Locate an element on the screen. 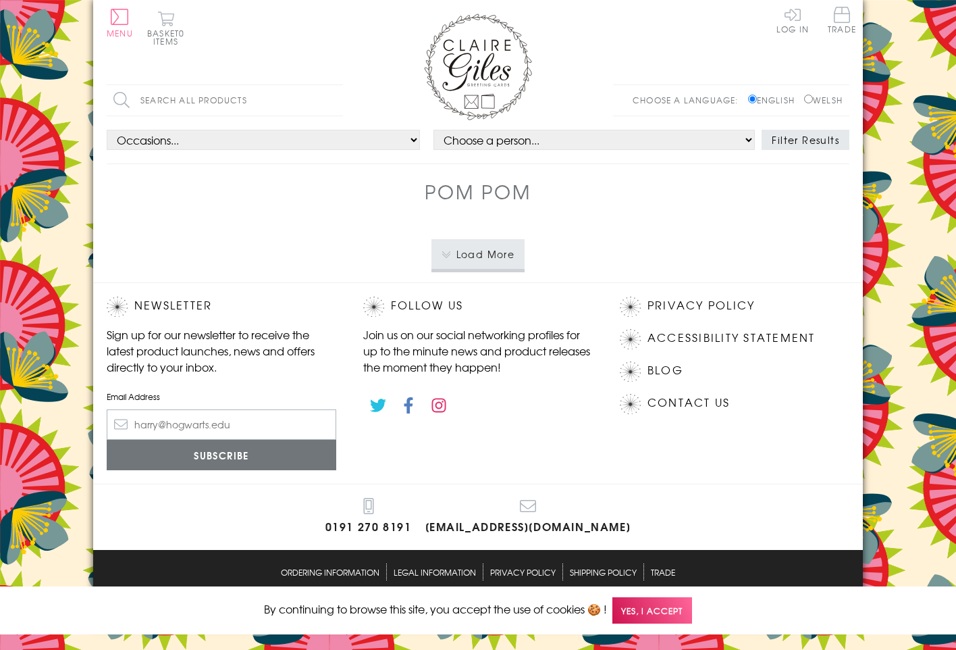 Image resolution: width=956 pixels, height=650 pixels. h1: Pom Pom is located at coordinates (478, 191).